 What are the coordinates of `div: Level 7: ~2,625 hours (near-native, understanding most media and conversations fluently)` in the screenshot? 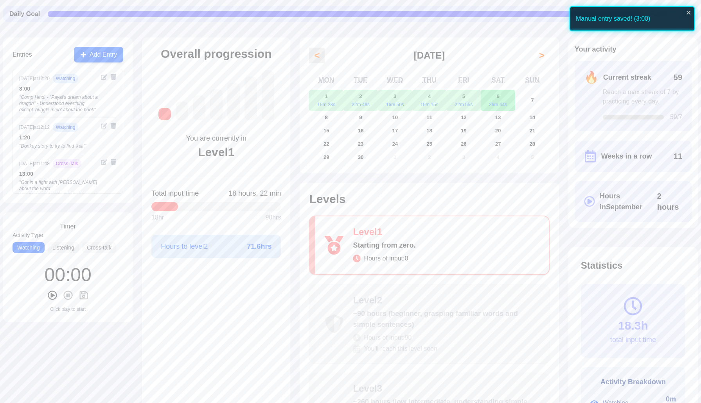 It's located at (268, 95).